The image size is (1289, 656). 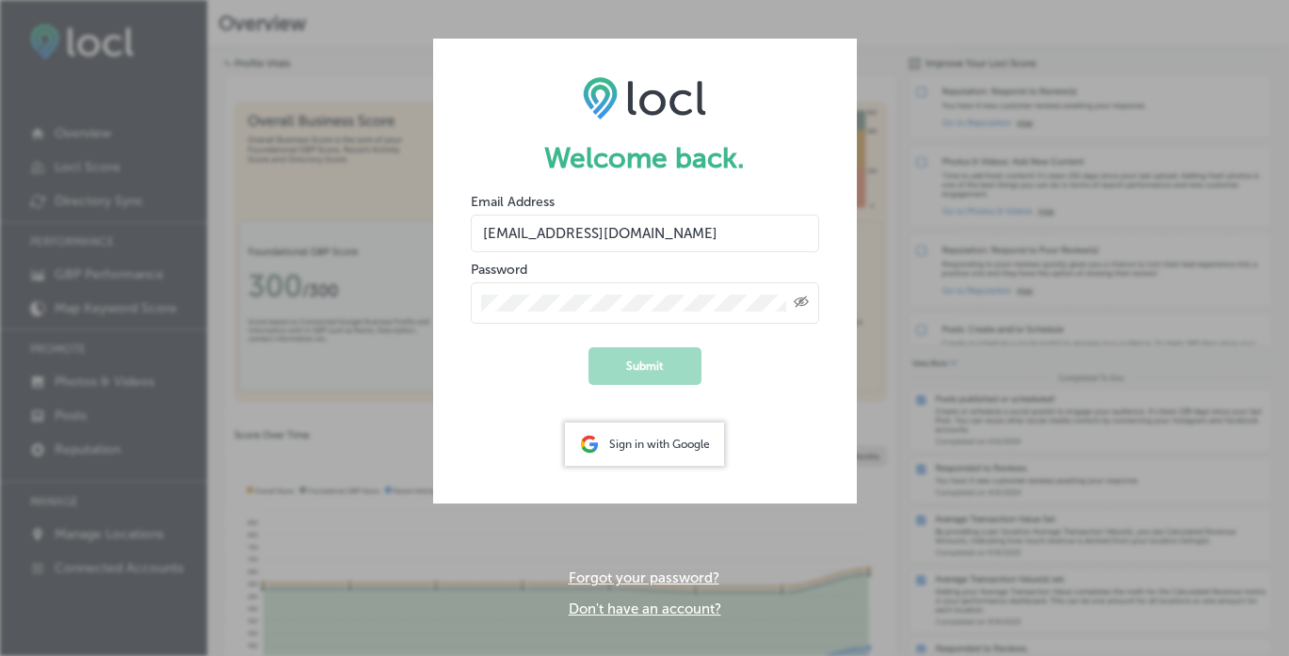 What do you see at coordinates (195, 117) in the screenshot?
I see `img: tab_keywords_by_traffic_grey.svg` at bounding box center [195, 117].